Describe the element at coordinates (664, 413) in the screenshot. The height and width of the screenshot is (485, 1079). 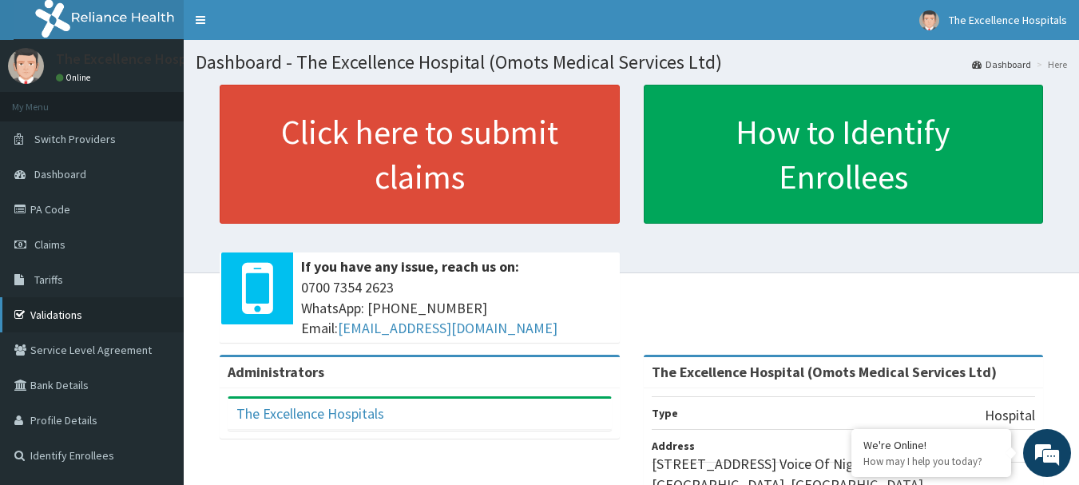
I see `b: Type` at that location.